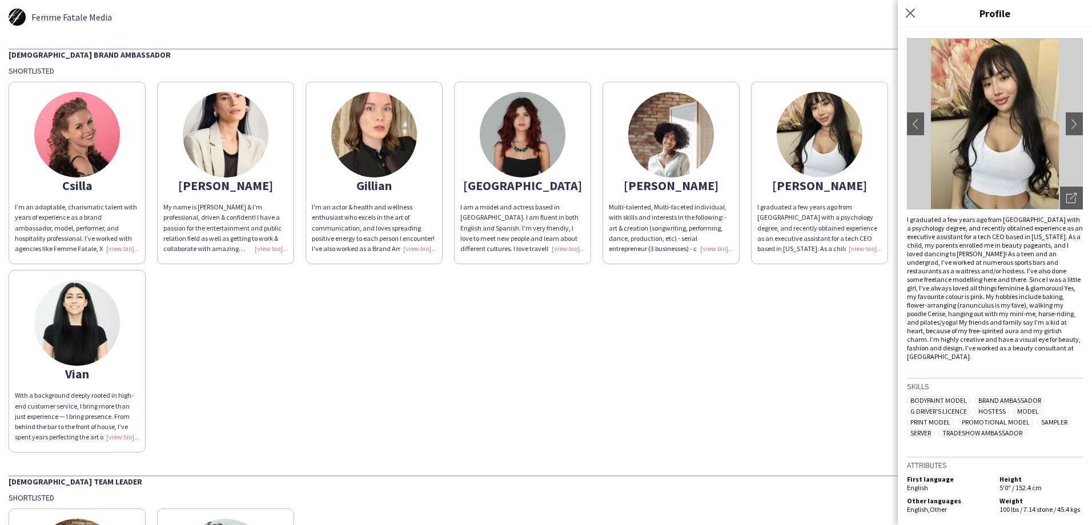  What do you see at coordinates (995, 124) in the screenshot?
I see `img: Crew avatar or photo` at bounding box center [995, 124].